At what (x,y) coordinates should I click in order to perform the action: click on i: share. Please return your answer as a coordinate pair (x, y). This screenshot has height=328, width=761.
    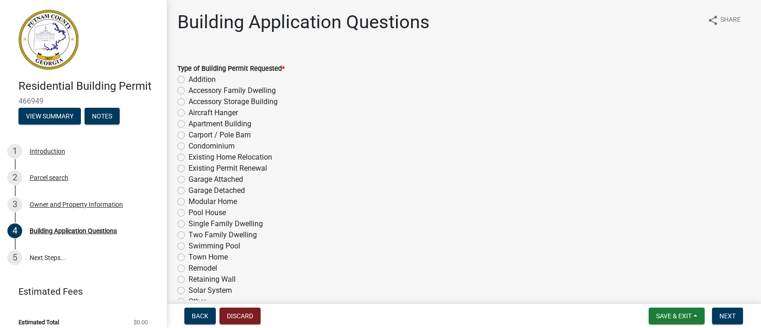
    Looking at the image, I should click on (713, 20).